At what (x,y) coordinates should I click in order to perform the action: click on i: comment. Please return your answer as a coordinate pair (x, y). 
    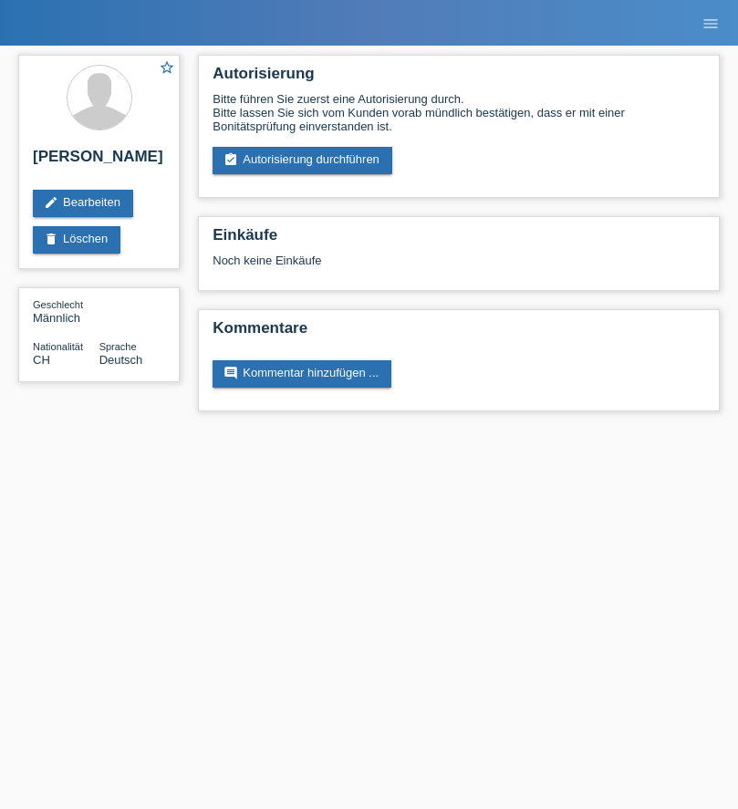
    Looking at the image, I should click on (231, 373).